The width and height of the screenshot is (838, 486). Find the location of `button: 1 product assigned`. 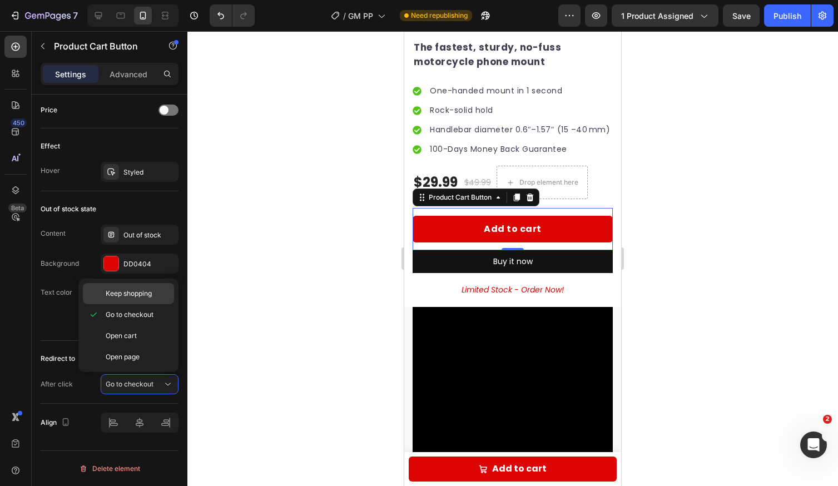

button: 1 product assigned is located at coordinates (665, 16).